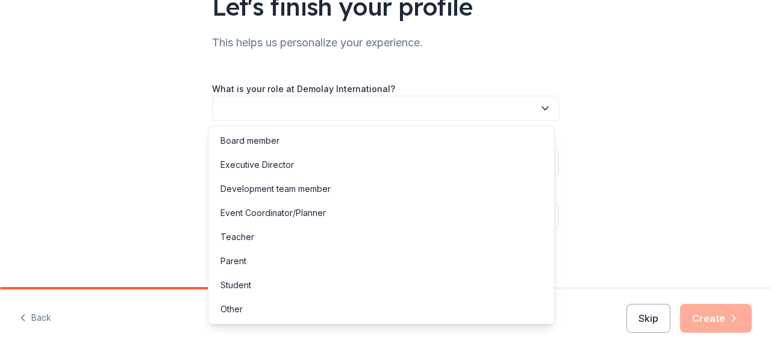 Image resolution: width=771 pixels, height=352 pixels. Describe the element at coordinates (250, 141) in the screenshot. I see `div: Board member` at that location.